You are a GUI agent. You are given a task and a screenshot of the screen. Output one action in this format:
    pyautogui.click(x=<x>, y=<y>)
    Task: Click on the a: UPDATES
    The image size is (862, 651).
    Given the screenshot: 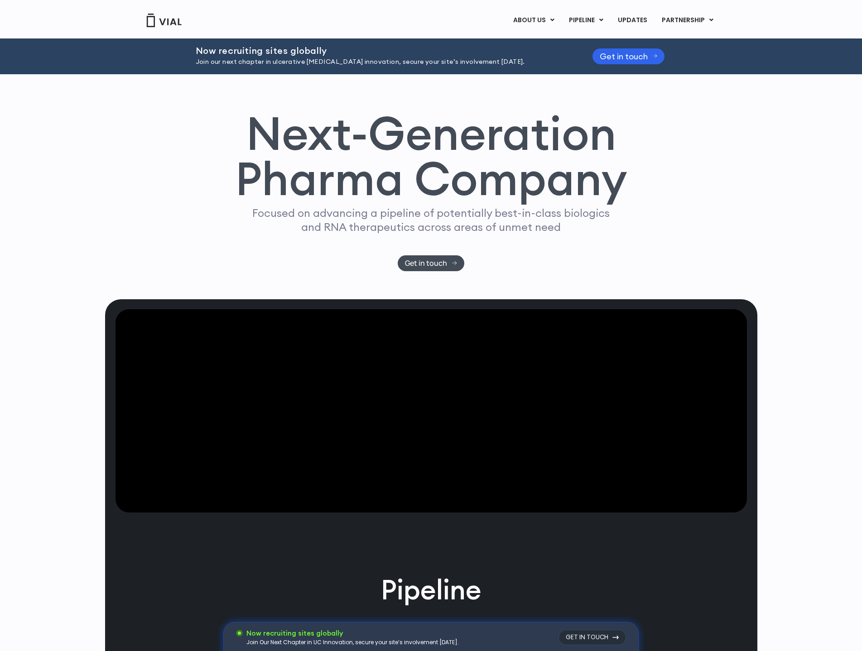 What is the action you would take?
    pyautogui.click(x=632, y=20)
    